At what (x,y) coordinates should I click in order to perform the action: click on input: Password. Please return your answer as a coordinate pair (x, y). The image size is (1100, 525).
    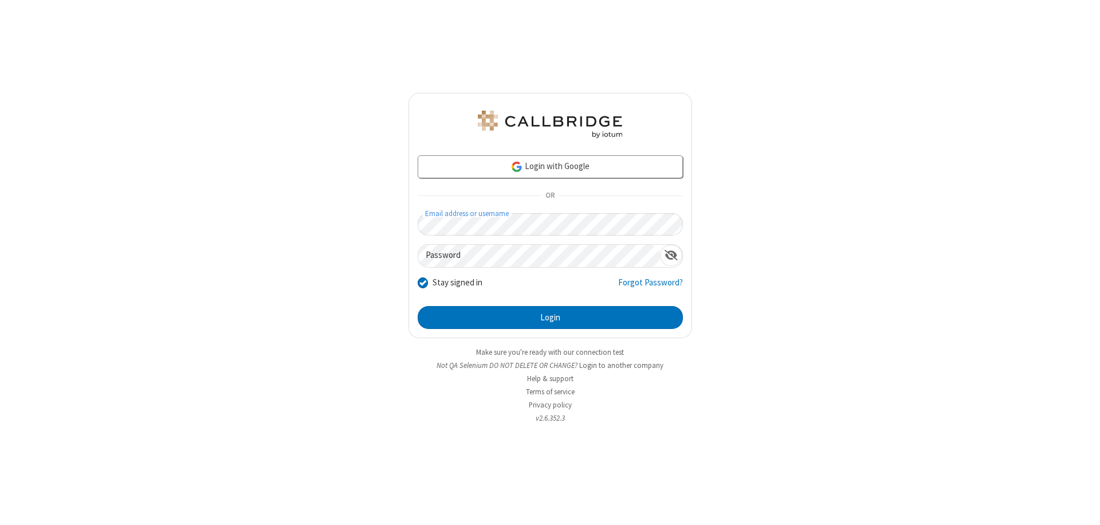
    Looking at the image, I should click on (539, 255).